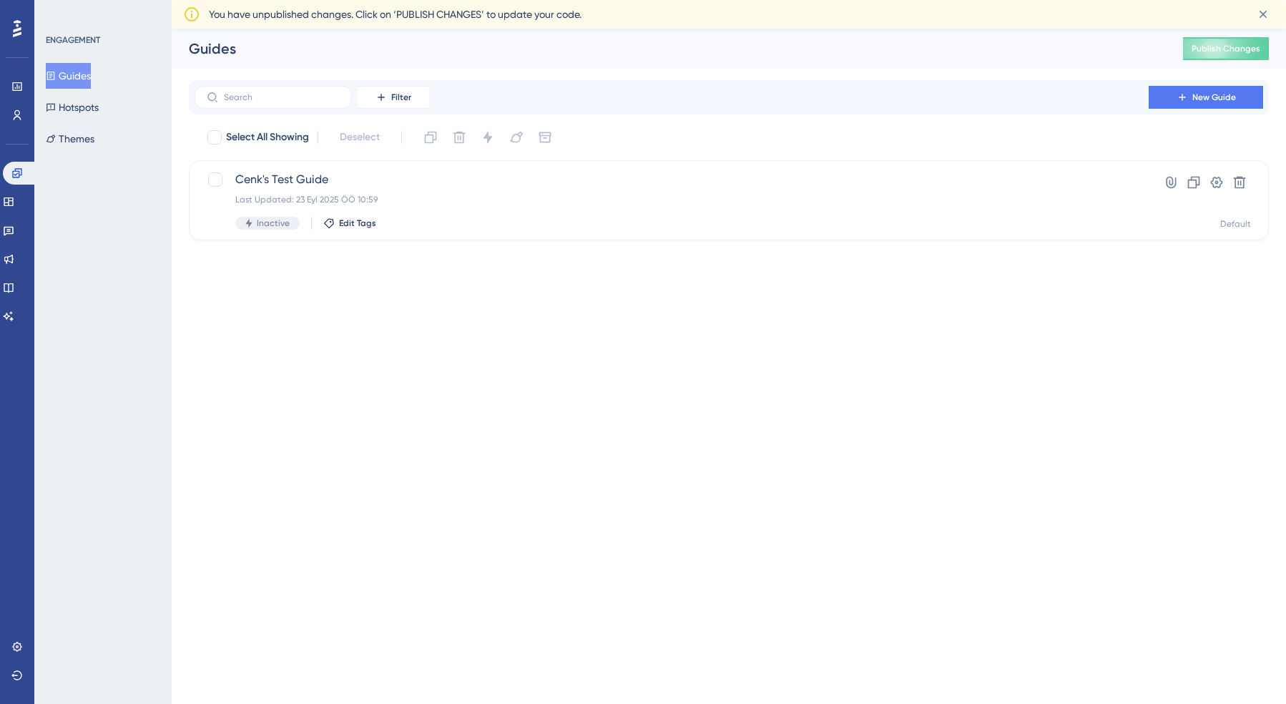 The height and width of the screenshot is (704, 1286). Describe the element at coordinates (72, 107) in the screenshot. I see `button: Hotspots` at that location.